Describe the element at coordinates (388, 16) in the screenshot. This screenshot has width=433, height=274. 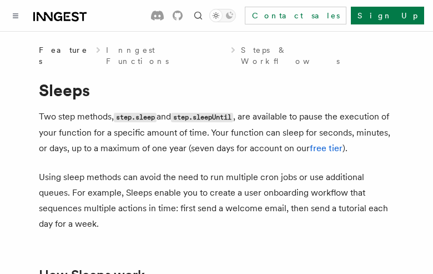
I see `a: Sign Up` at that location.